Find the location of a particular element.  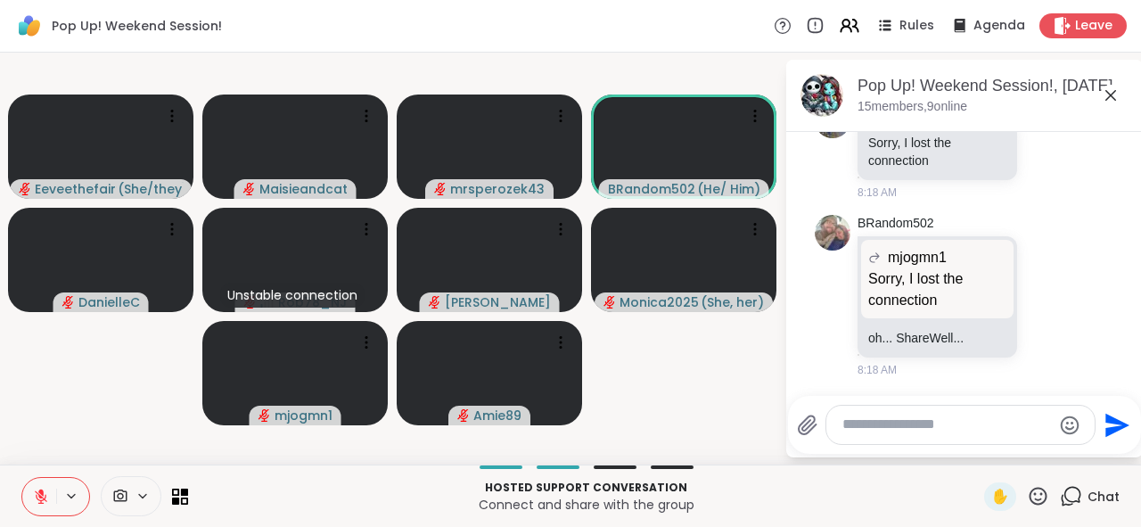

span: Rules is located at coordinates (917, 26).